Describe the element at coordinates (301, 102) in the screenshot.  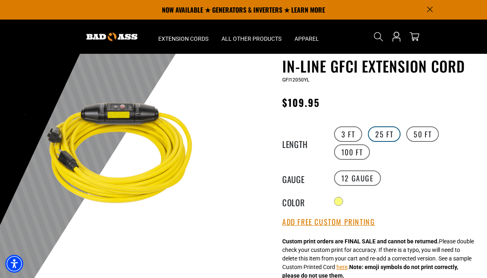
I see `span: $109.95` at that location.